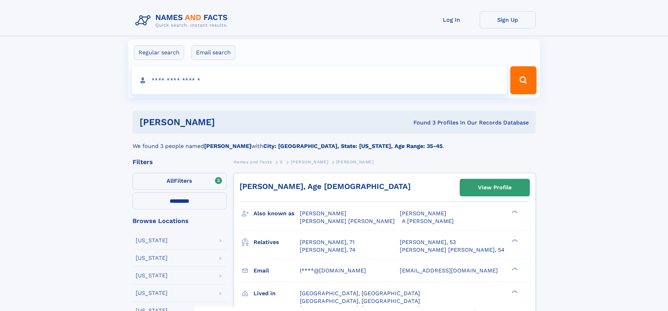 This screenshot has width=668, height=311. I want to click on h3: Lived in, so click(277, 294).